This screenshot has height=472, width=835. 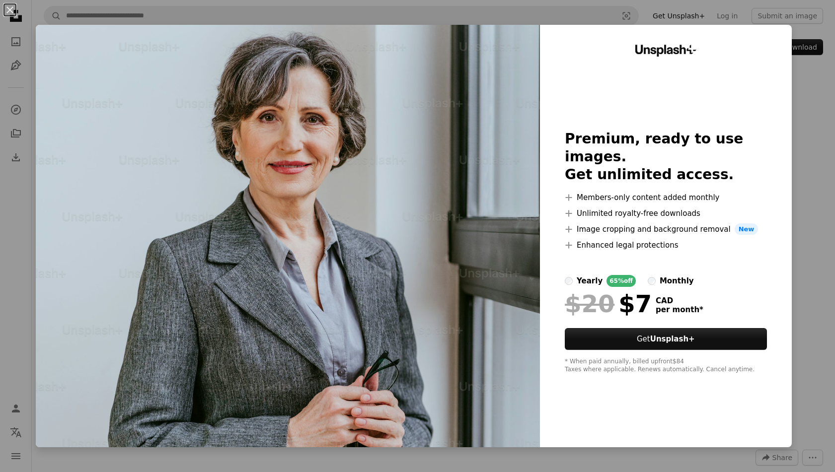 I want to click on strong: Unsplash+, so click(x=673, y=339).